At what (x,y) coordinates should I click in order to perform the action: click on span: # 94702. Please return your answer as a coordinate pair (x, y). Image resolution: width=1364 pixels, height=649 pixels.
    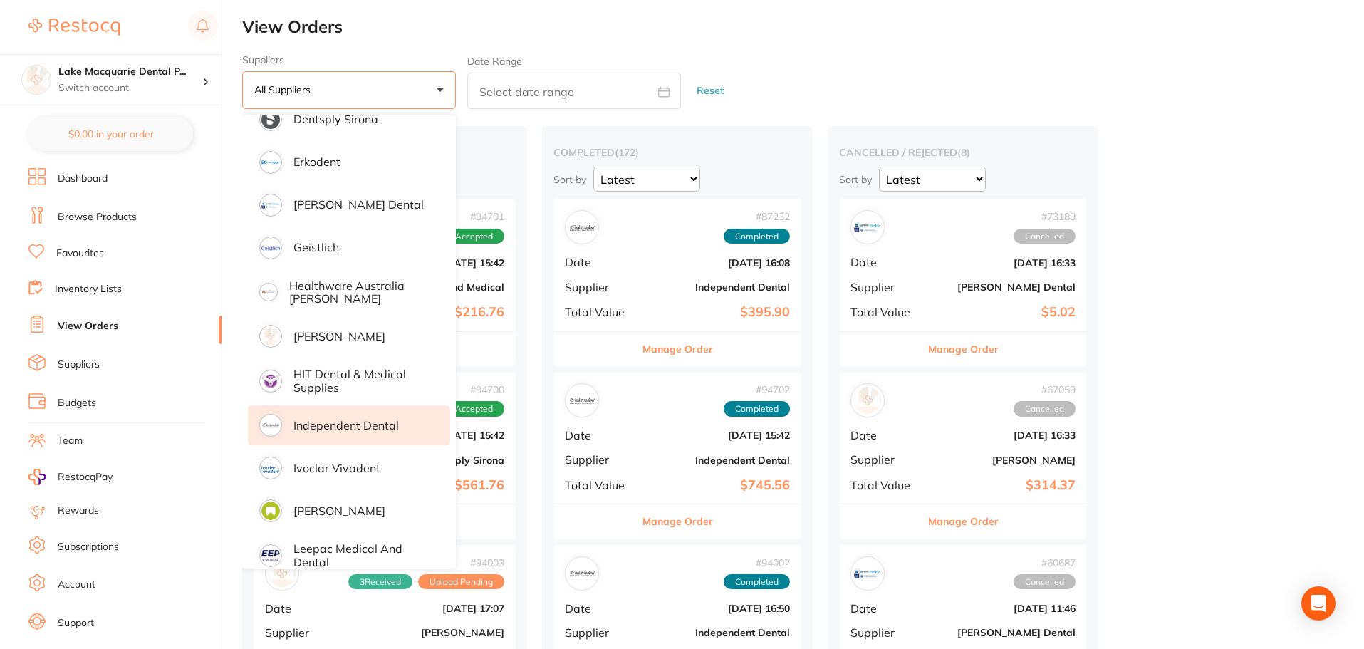
    Looking at the image, I should click on (756, 390).